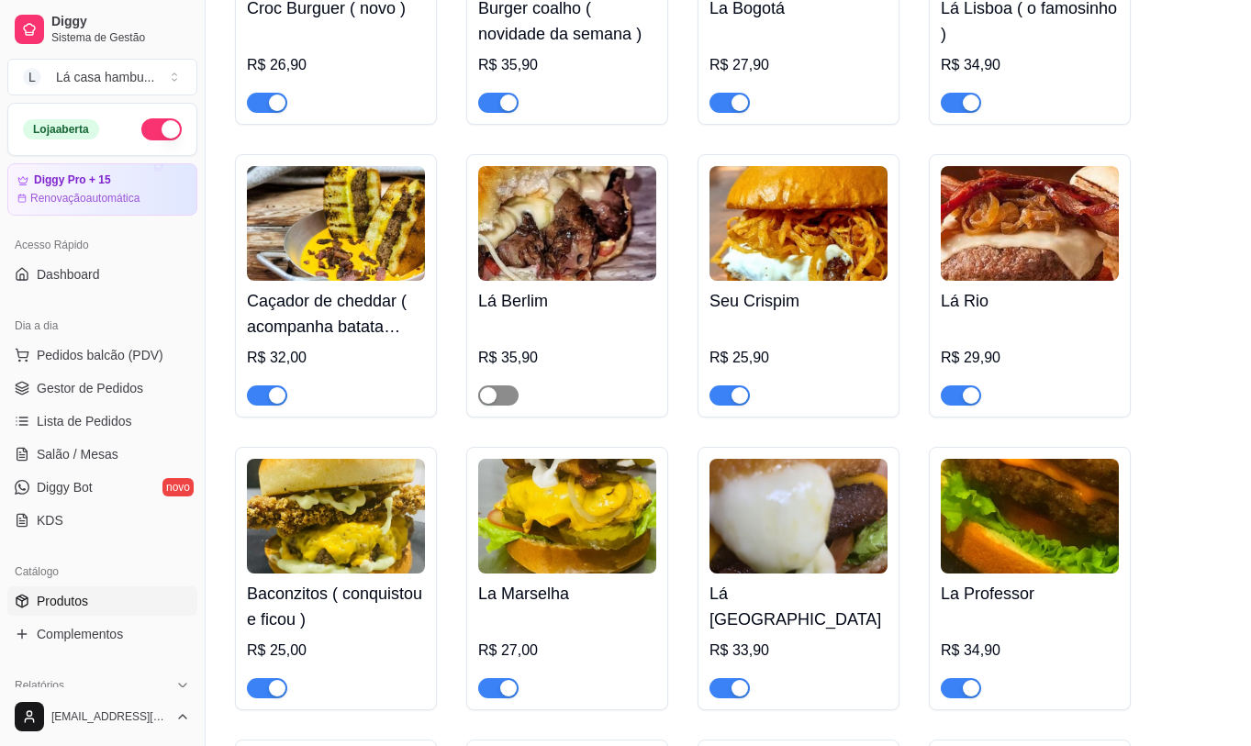 Image resolution: width=1251 pixels, height=746 pixels. What do you see at coordinates (105, 77) in the screenshot?
I see `div: Lá casa hambu ...` at bounding box center [105, 77].